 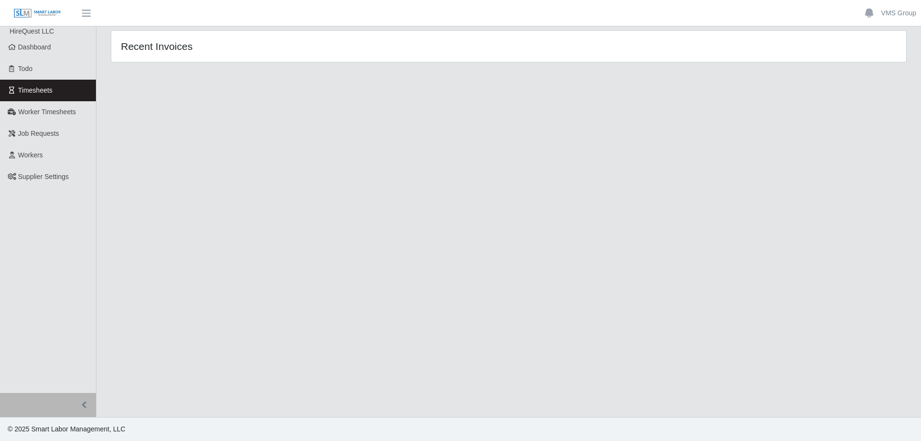 What do you see at coordinates (66, 429) in the screenshot?
I see `span: © 2025 Smart Labor Management, LLC` at bounding box center [66, 429].